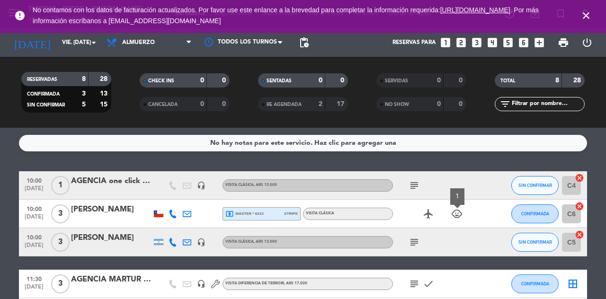 The height and width of the screenshot is (299, 606). What do you see at coordinates (428, 214) in the screenshot?
I see `i: airplanemode_active` at bounding box center [428, 214].